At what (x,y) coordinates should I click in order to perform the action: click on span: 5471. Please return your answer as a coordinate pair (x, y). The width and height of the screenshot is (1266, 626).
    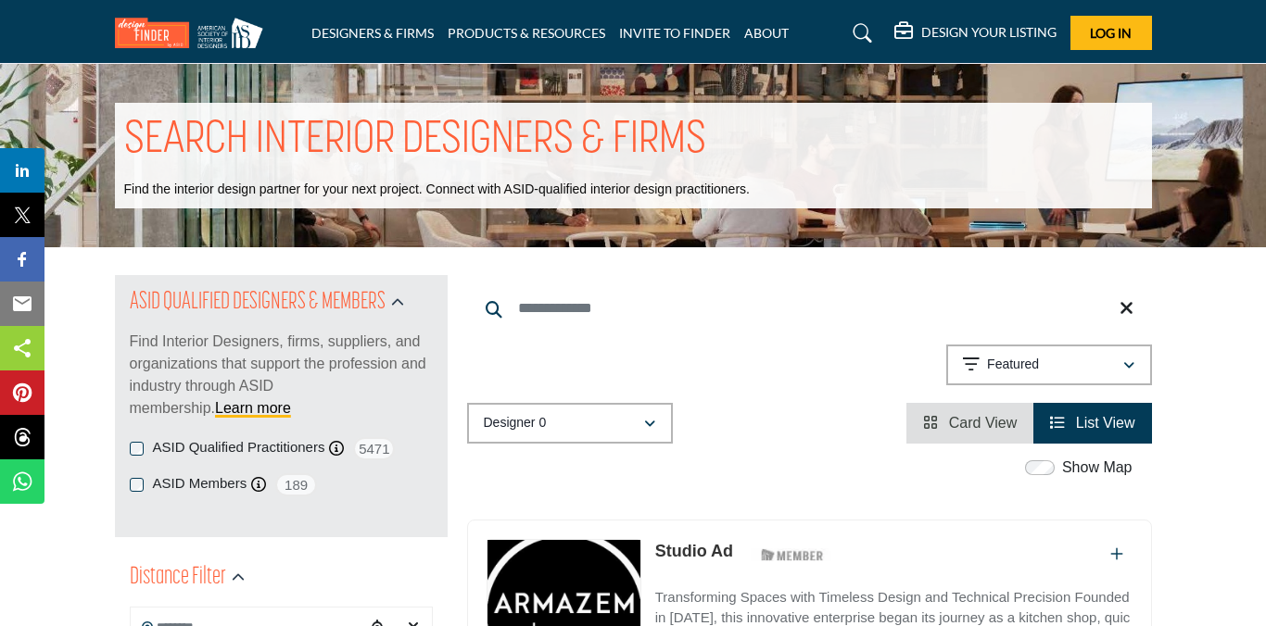
    Looking at the image, I should click on (373, 448).